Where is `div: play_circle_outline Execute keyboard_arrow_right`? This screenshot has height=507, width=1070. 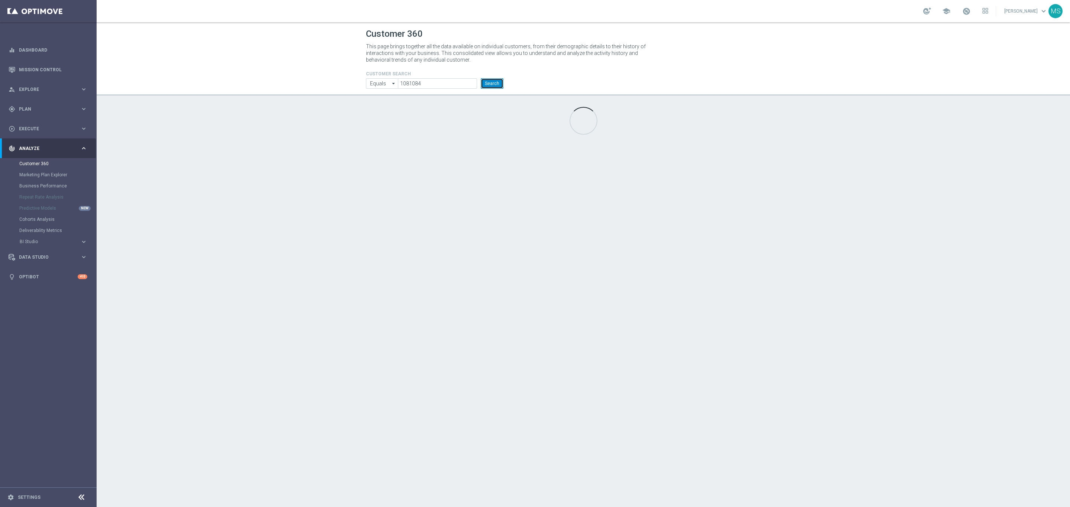
div: play_circle_outline Execute keyboard_arrow_right is located at coordinates (48, 129).